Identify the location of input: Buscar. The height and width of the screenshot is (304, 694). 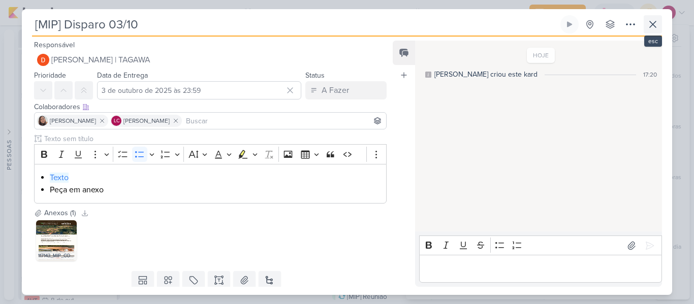
(284, 121).